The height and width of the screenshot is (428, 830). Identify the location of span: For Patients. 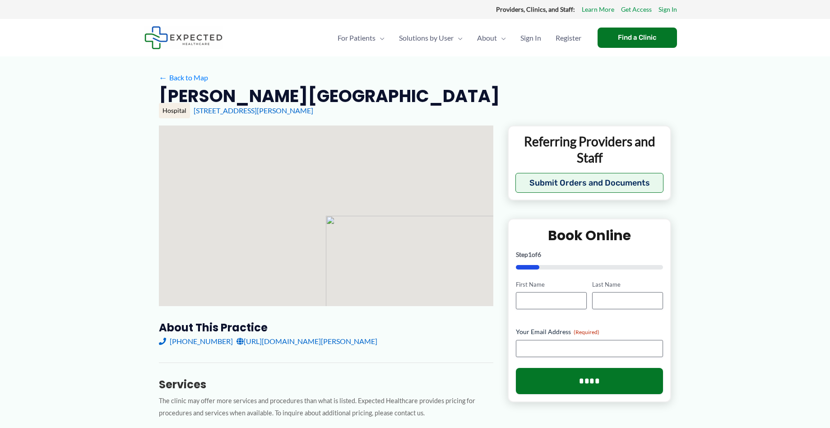
(357, 38).